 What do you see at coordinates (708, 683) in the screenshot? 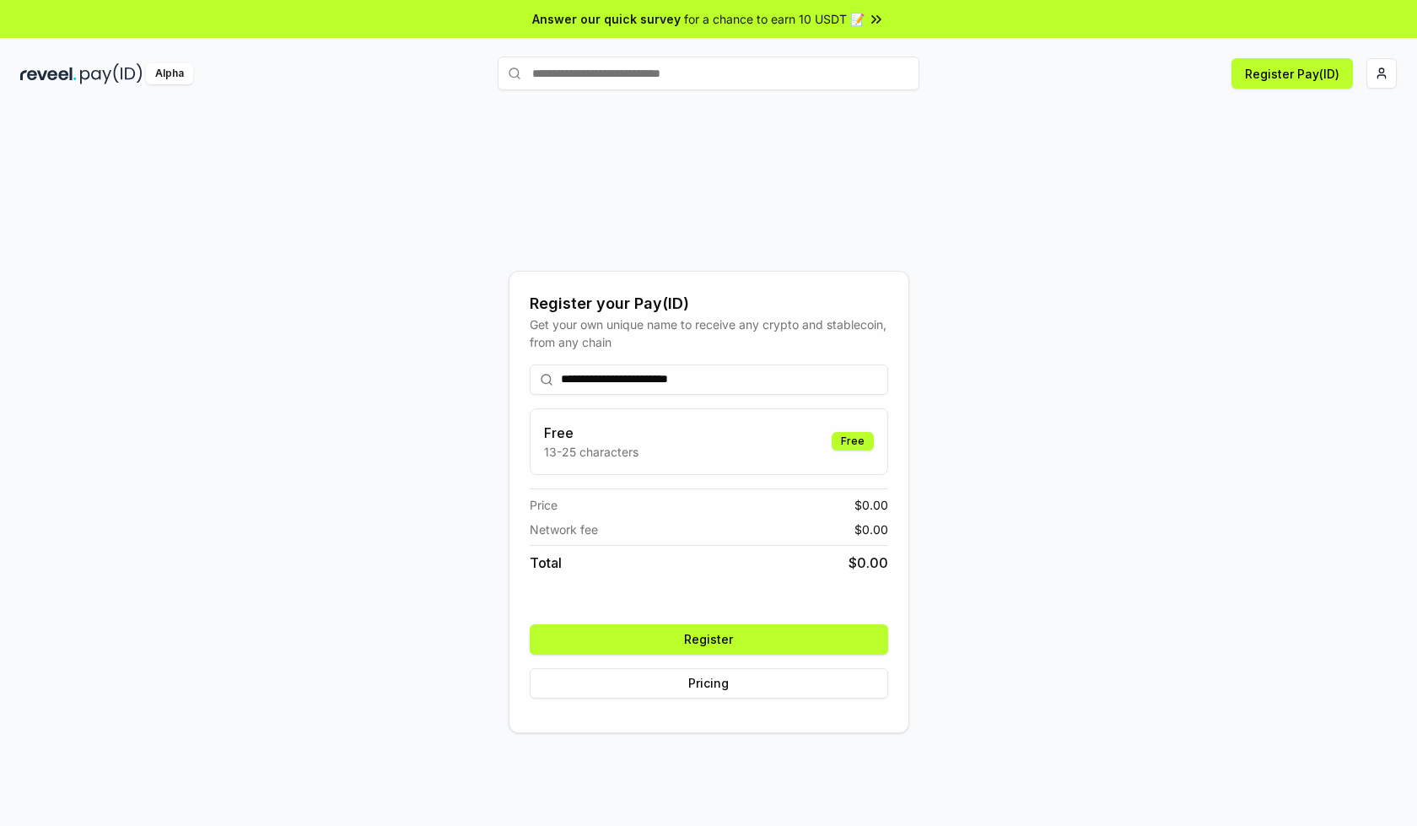
I see `button: Pricing` at bounding box center [708, 683].